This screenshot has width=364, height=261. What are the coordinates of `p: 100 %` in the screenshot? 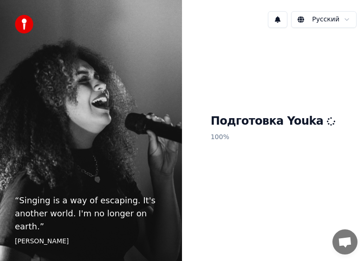 It's located at (273, 137).